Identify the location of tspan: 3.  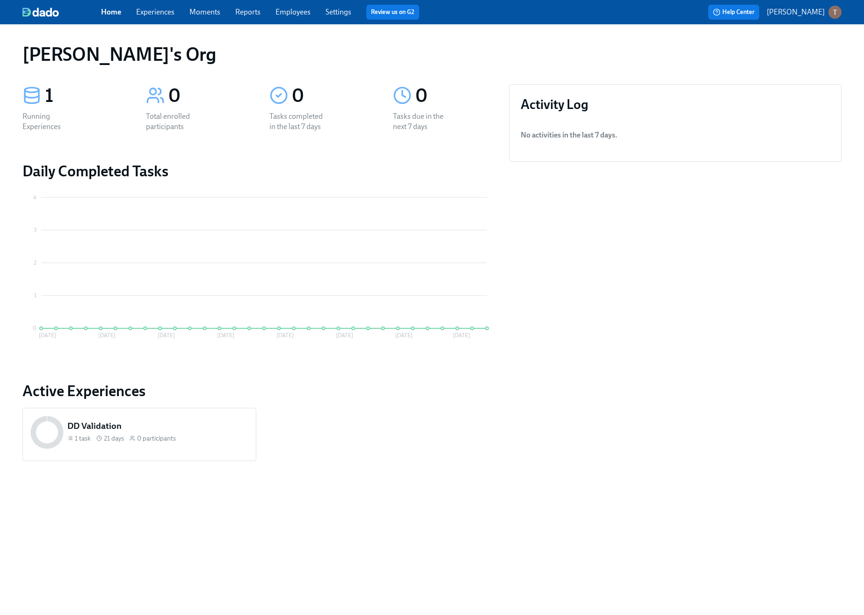
(35, 230).